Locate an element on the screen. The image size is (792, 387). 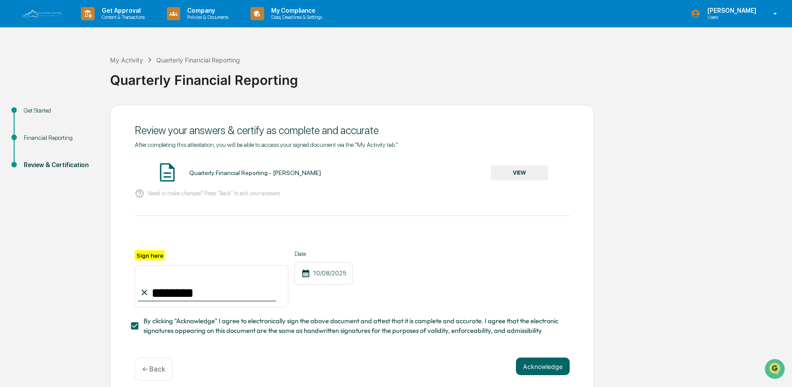
div: Review your answers & certify as complete and accurate is located at coordinates (352, 130).